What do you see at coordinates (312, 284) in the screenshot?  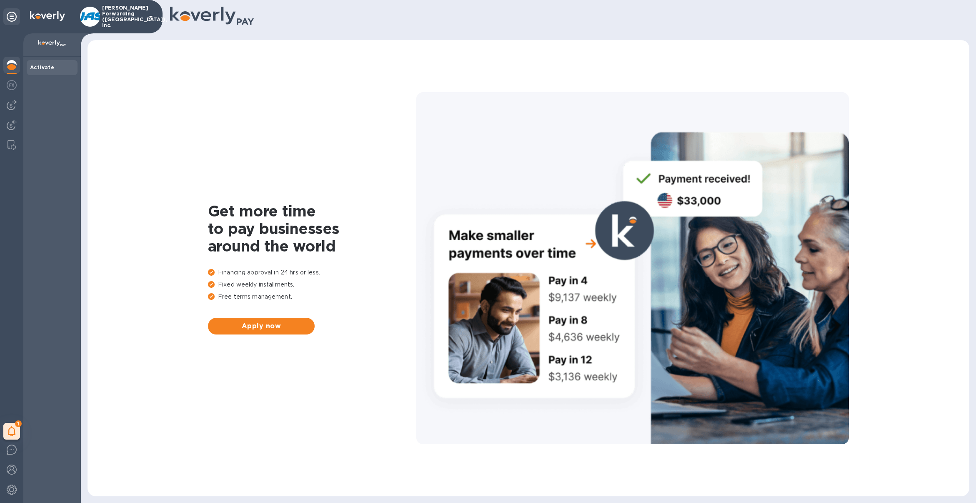 I see `p: Fixed weekly installments.` at bounding box center [312, 284].